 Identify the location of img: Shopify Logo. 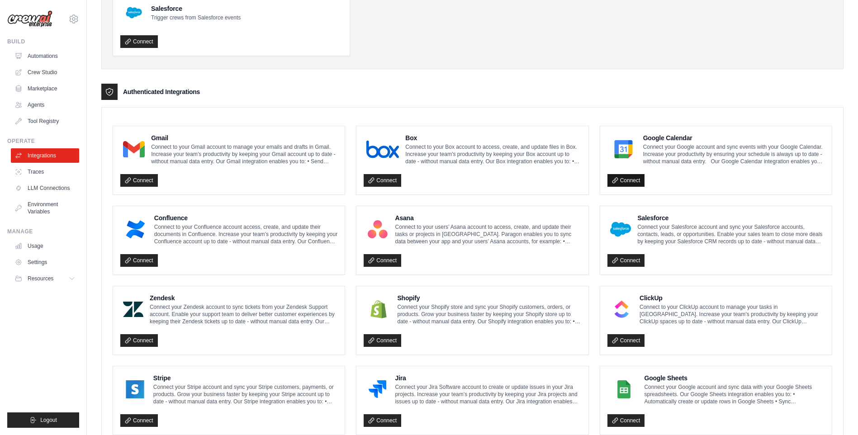
(379, 309).